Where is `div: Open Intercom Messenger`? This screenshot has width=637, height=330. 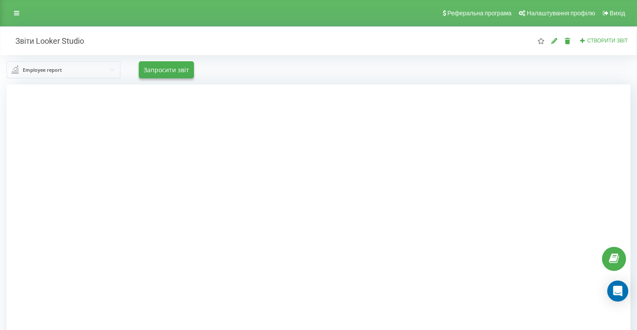
div: Open Intercom Messenger is located at coordinates (618, 291).